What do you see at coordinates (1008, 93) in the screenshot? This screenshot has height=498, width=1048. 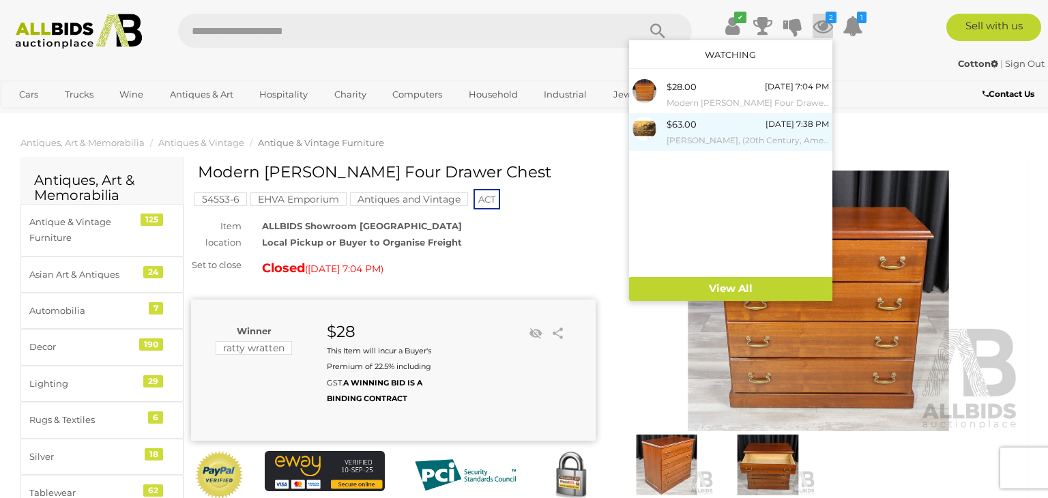 I see `b: Contact Us` at bounding box center [1008, 93].